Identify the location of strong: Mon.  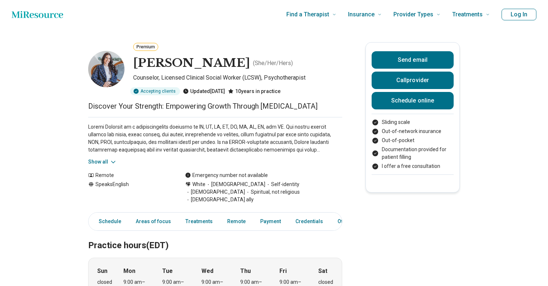
(129, 271).